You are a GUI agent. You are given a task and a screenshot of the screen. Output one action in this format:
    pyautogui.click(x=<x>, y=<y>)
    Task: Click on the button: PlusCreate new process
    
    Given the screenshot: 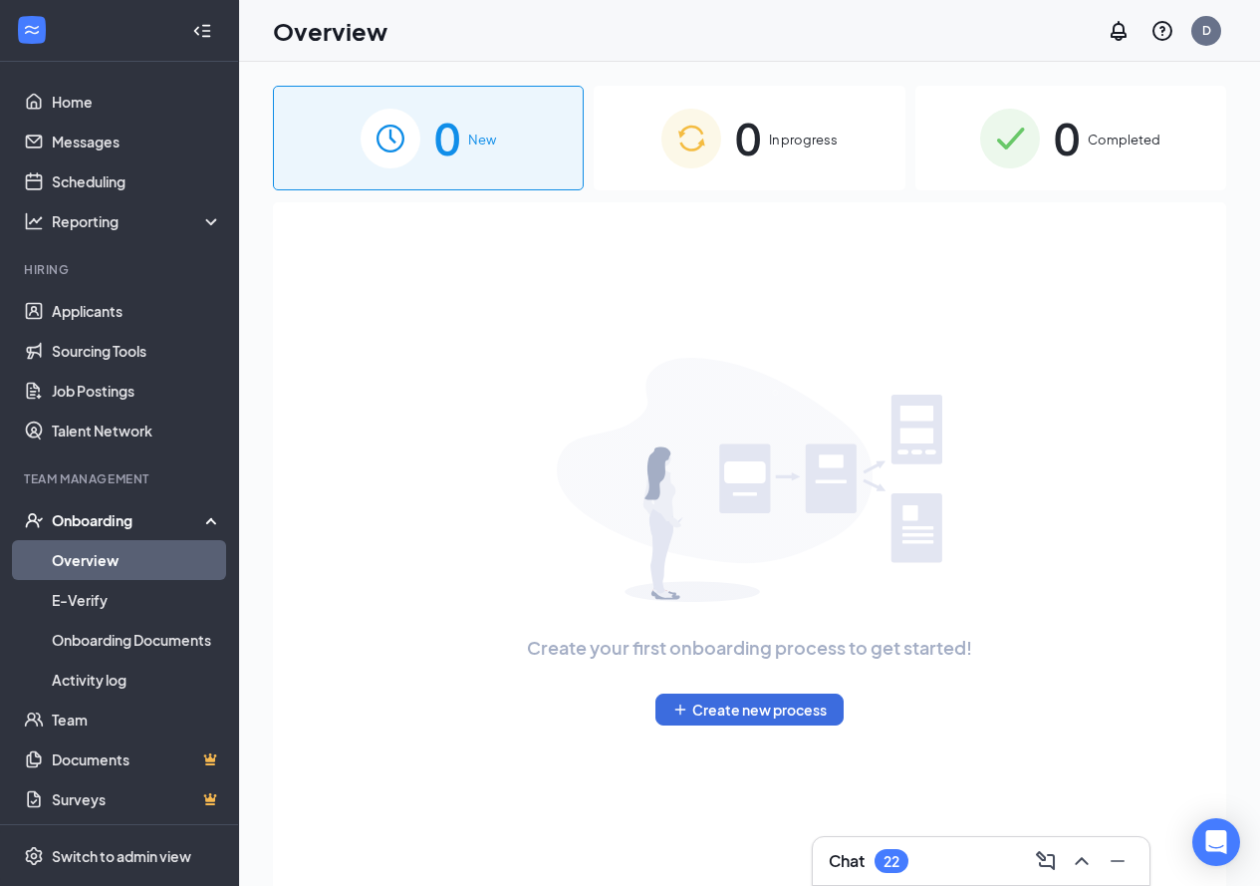 What is the action you would take?
    pyautogui.click(x=749, y=709)
    